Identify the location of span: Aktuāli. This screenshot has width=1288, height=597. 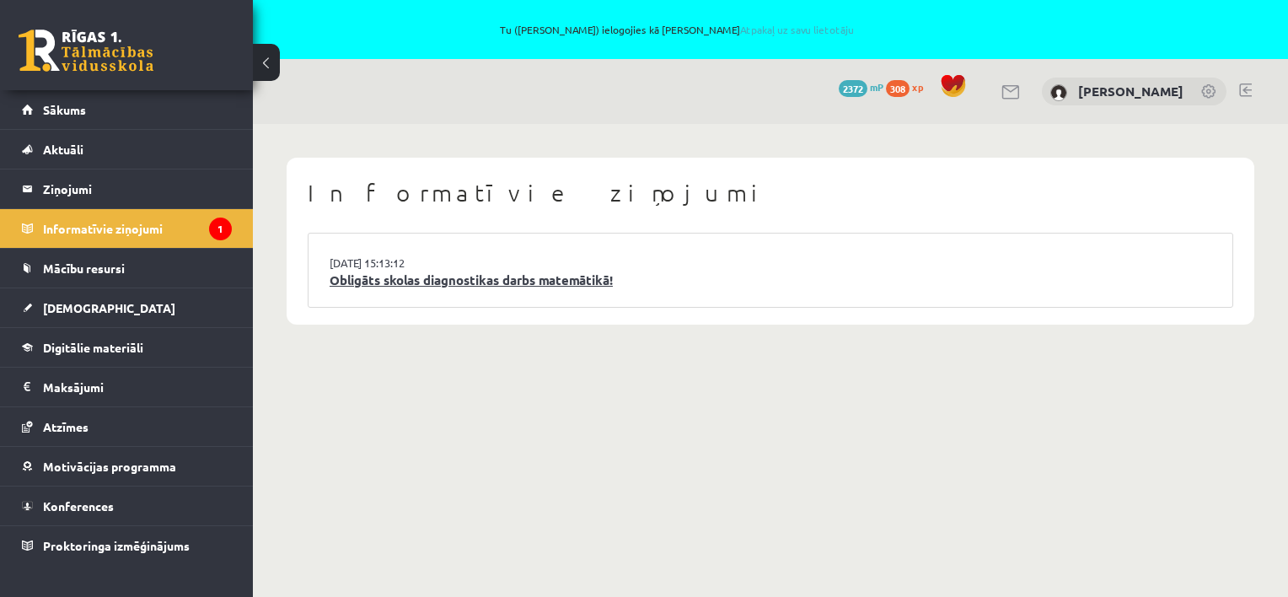
(63, 149).